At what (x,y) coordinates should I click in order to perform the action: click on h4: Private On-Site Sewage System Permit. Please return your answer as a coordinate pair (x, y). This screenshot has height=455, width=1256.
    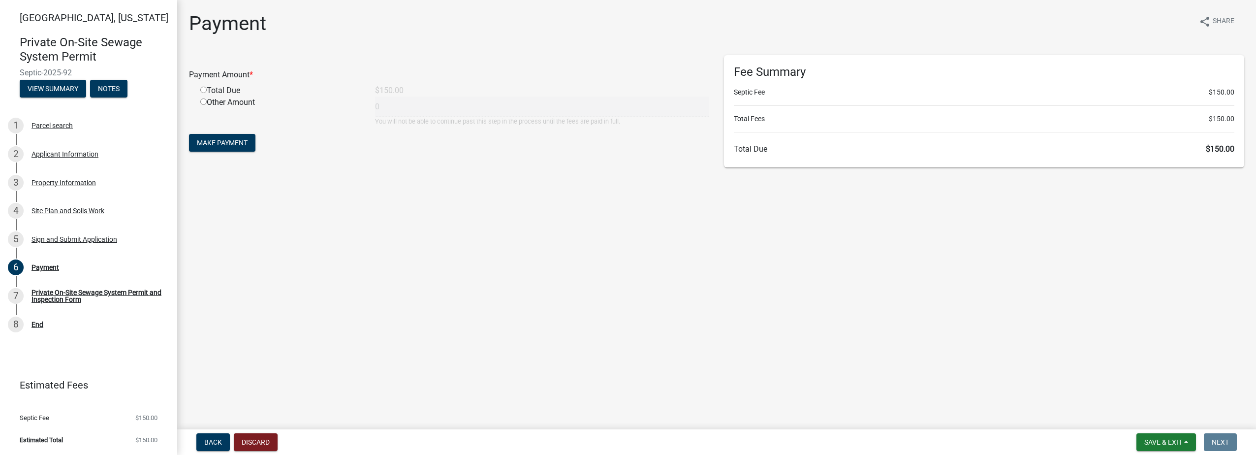
    Looking at the image, I should click on (95, 50).